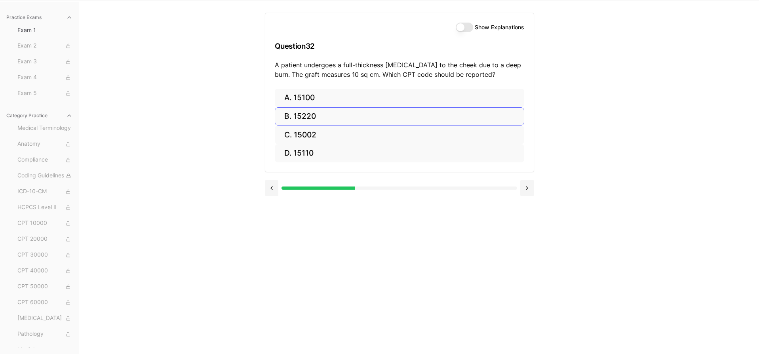 The height and width of the screenshot is (354, 759). I want to click on button: Exam 5, so click(45, 93).